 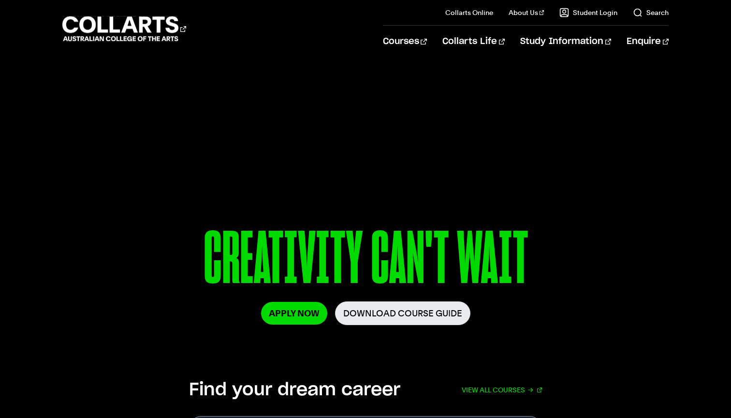 I want to click on a: Enquire, so click(x=647, y=42).